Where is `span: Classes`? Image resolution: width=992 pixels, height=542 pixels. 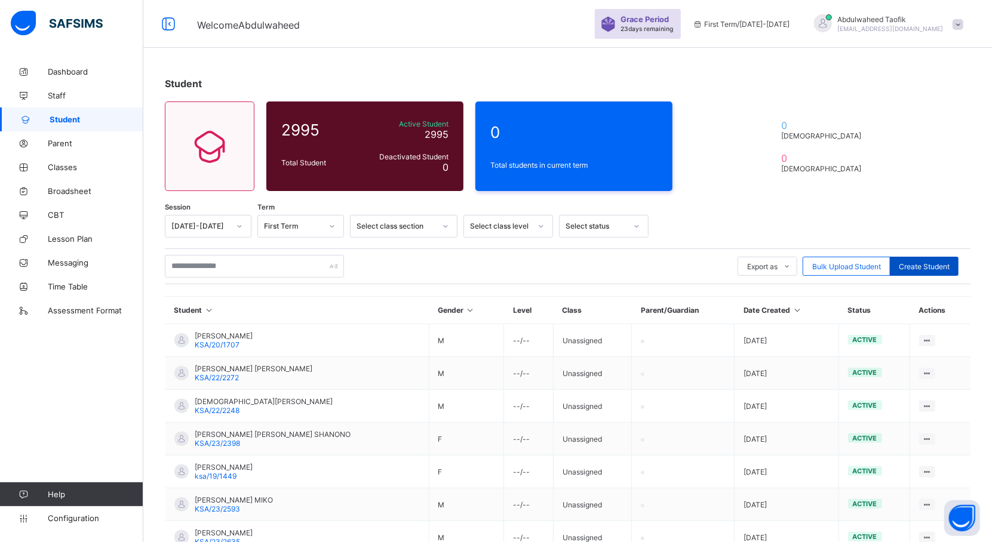
span: Classes is located at coordinates (96, 167).